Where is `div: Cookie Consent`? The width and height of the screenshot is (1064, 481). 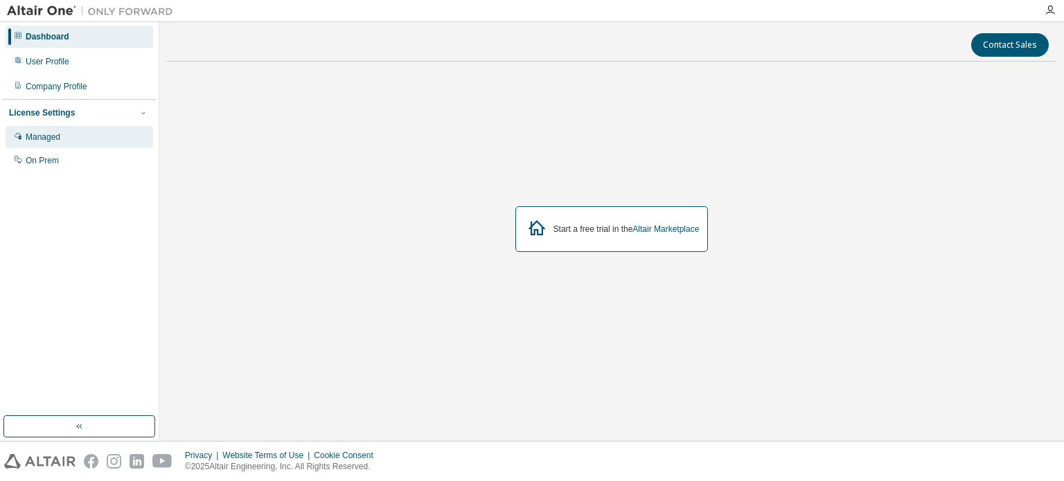
div: Cookie Consent is located at coordinates (347, 456).